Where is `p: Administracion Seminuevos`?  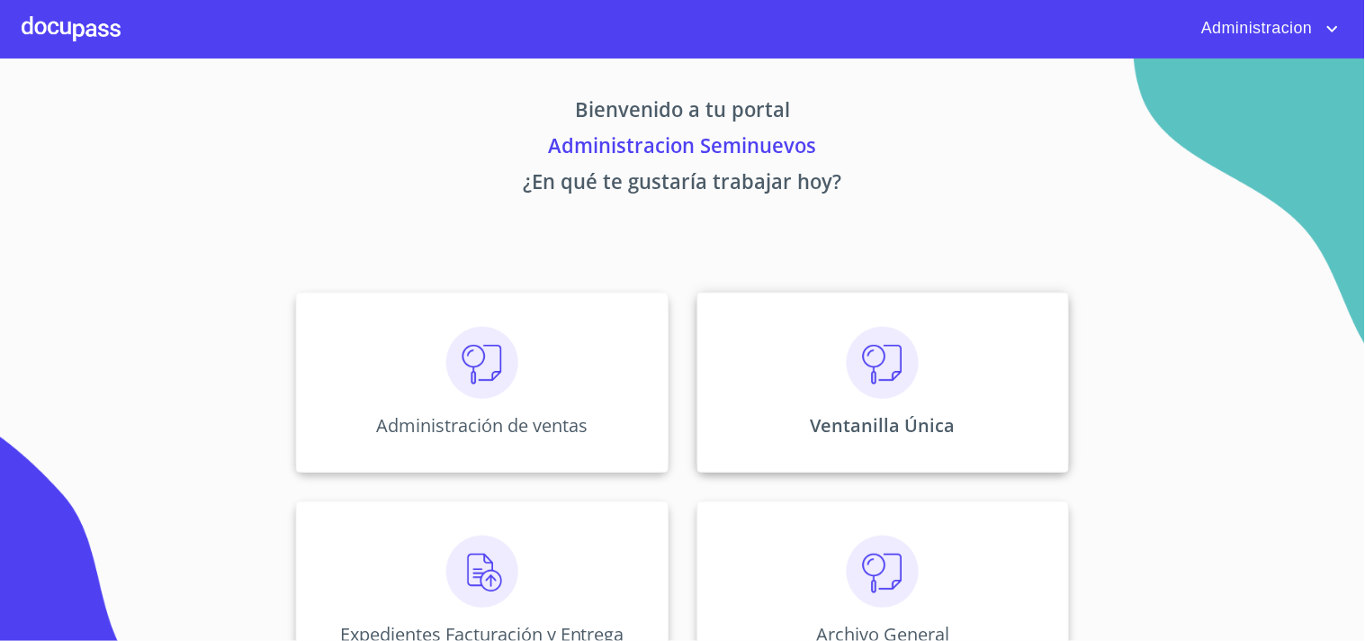 p: Administracion Seminuevos is located at coordinates (683, 148).